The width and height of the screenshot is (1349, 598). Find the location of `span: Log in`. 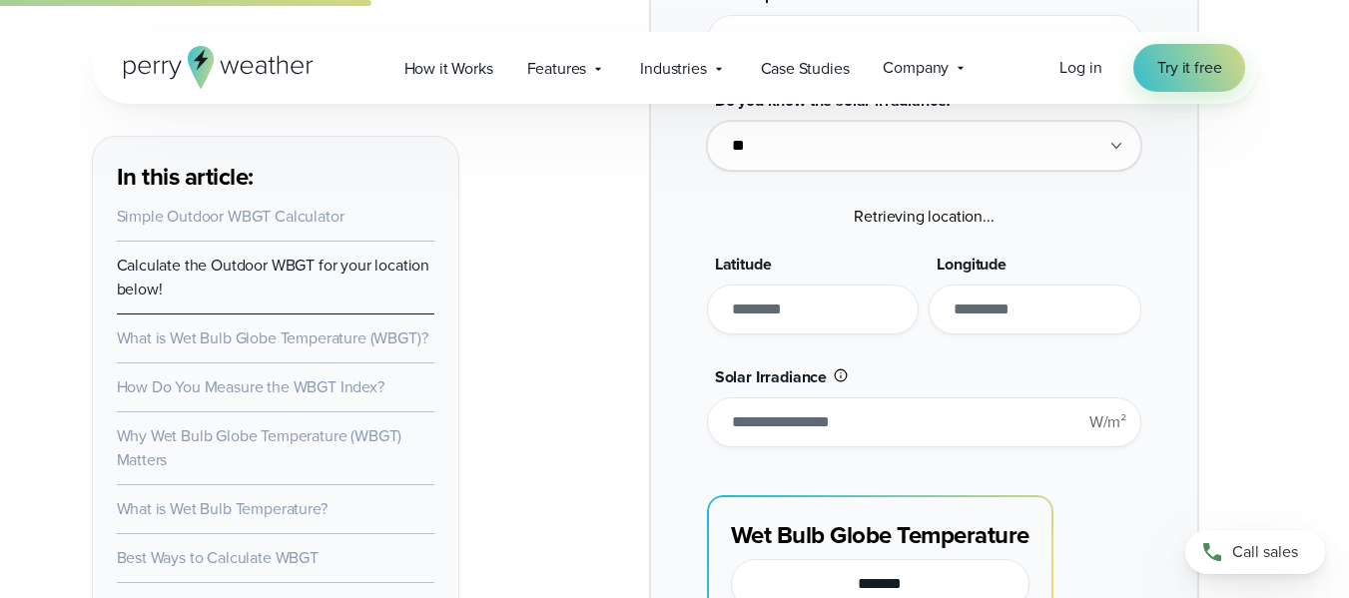

span: Log in is located at coordinates (1080, 67).